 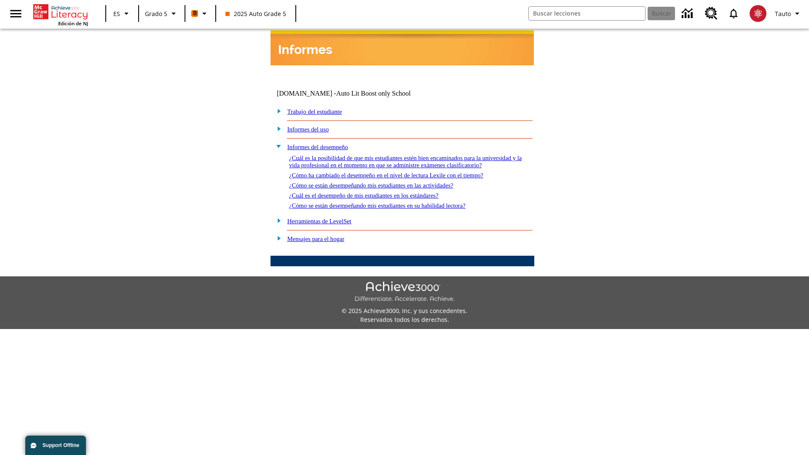 What do you see at coordinates (316, 239) in the screenshot?
I see `a: Mensajes para el hogar` at bounding box center [316, 239].